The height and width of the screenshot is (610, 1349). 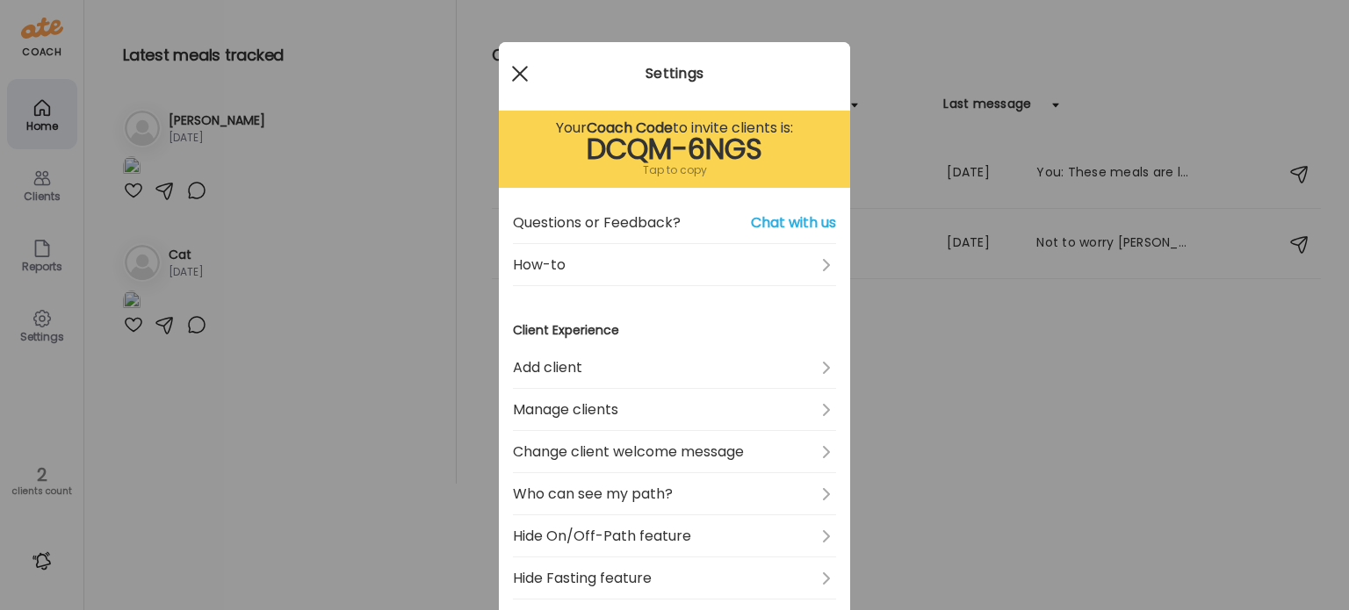 What do you see at coordinates (793, 223) in the screenshot?
I see `span: Chat with us` at bounding box center [793, 223].